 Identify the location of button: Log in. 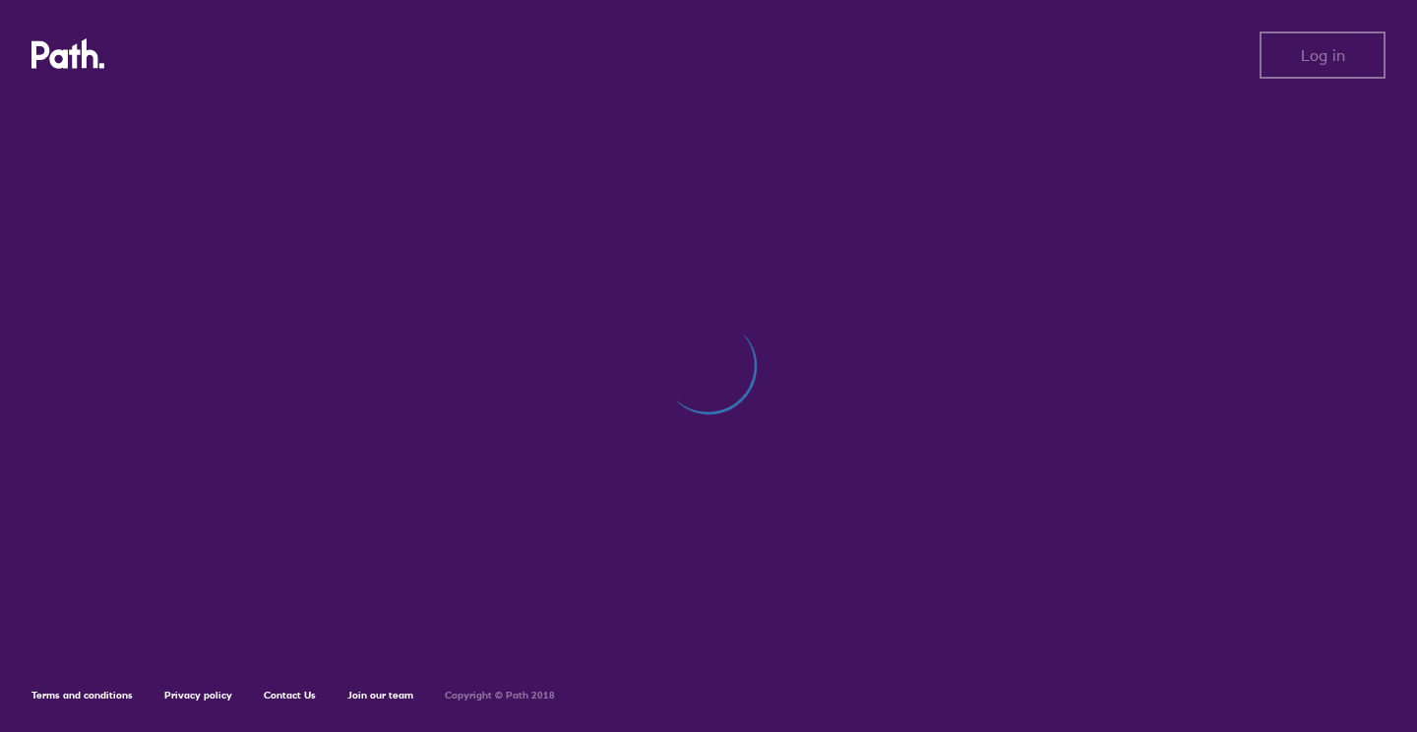
(1322, 55).